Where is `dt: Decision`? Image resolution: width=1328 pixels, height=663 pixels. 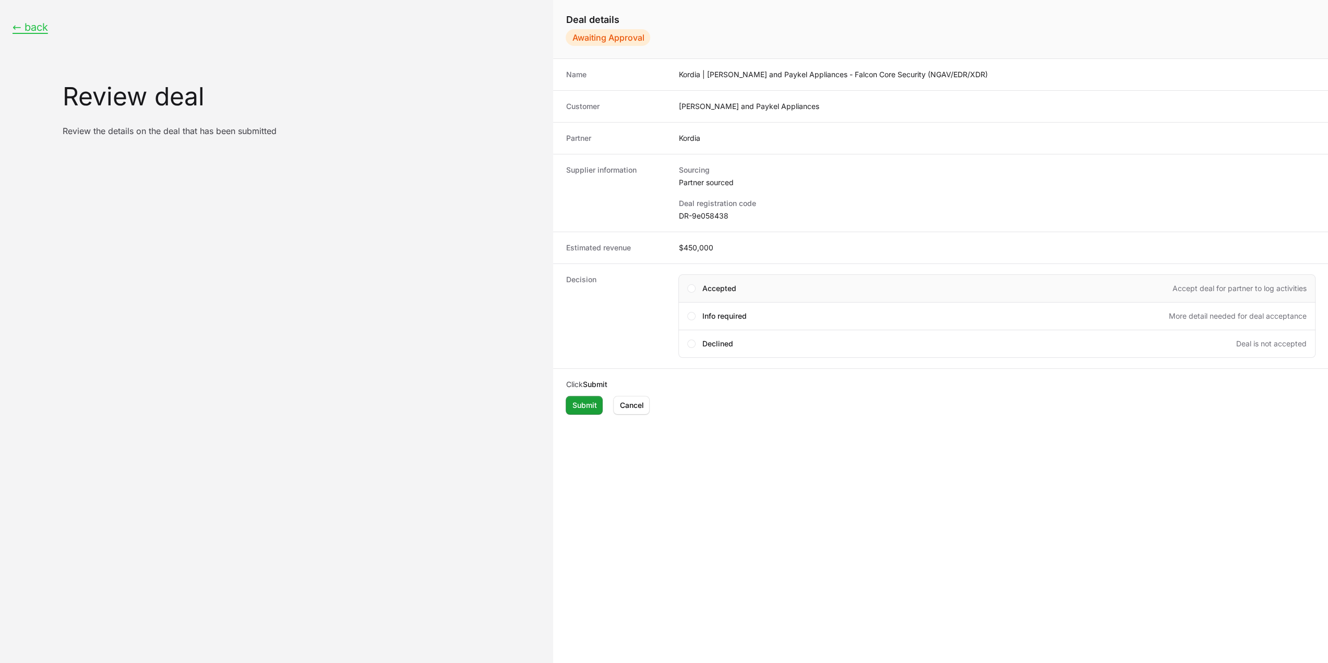
dt: Decision is located at coordinates (616, 316).